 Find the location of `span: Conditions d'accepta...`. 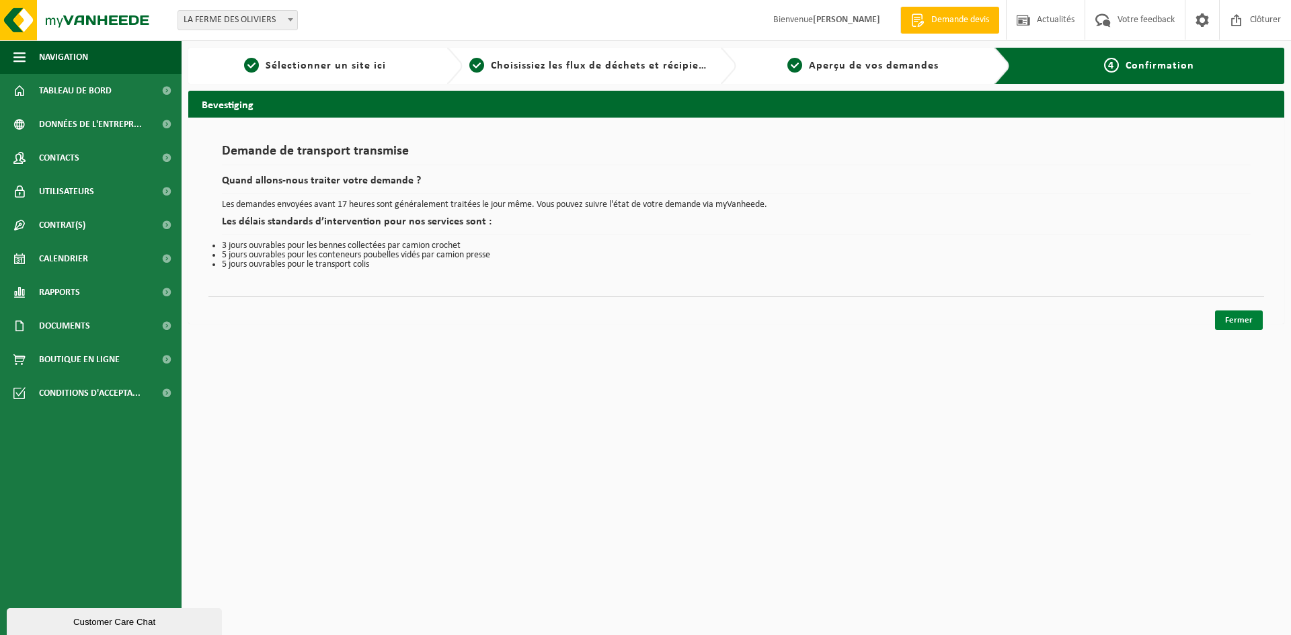

span: Conditions d'accepta... is located at coordinates (89, 393).